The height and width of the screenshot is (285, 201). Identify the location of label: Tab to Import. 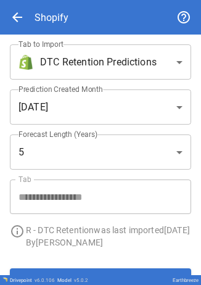
(41, 44).